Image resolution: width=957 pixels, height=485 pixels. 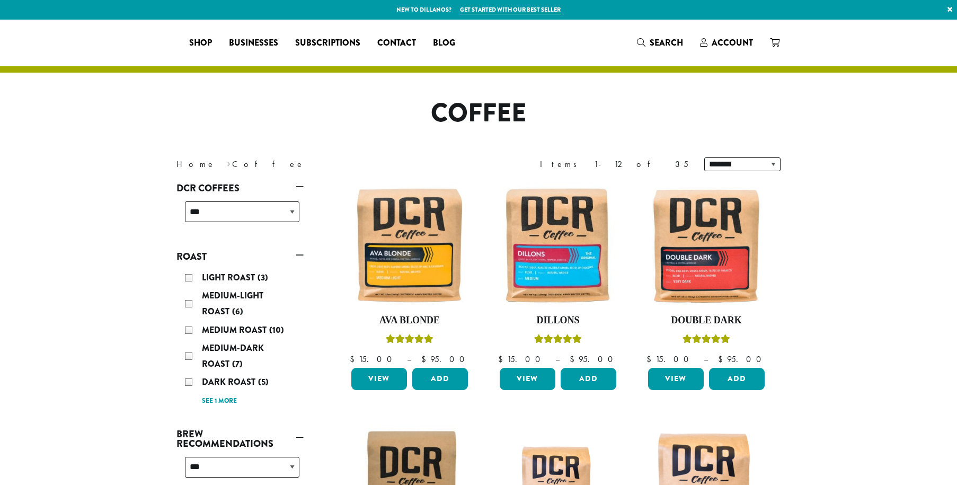 What do you see at coordinates (666, 42) in the screenshot?
I see `span: Search` at bounding box center [666, 42].